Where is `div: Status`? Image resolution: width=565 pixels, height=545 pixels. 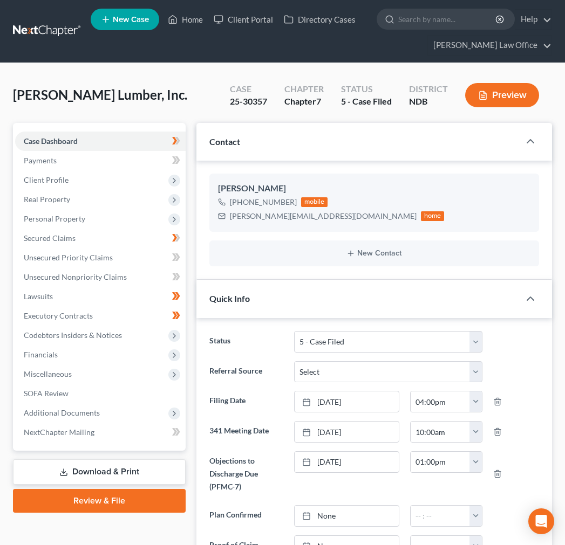
div: Status is located at coordinates (366, 89).